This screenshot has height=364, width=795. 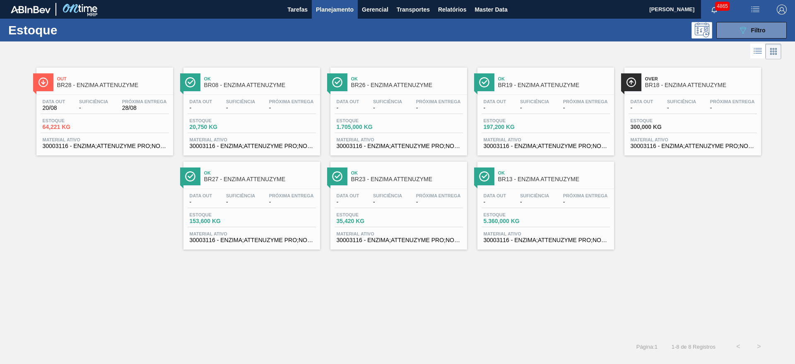 What do you see at coordinates (693, 346) in the screenshot?
I see `span: 1 - 8 de 8 Registros` at bounding box center [693, 346].